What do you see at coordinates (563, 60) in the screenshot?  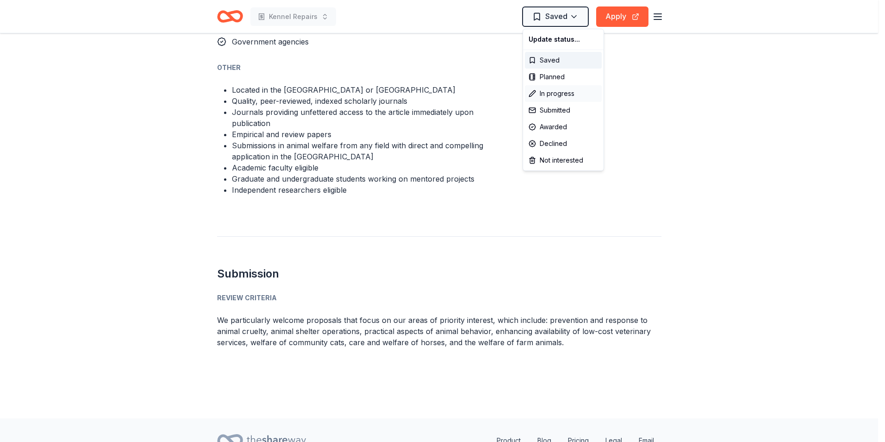 I see `div: Saved` at bounding box center [563, 60].